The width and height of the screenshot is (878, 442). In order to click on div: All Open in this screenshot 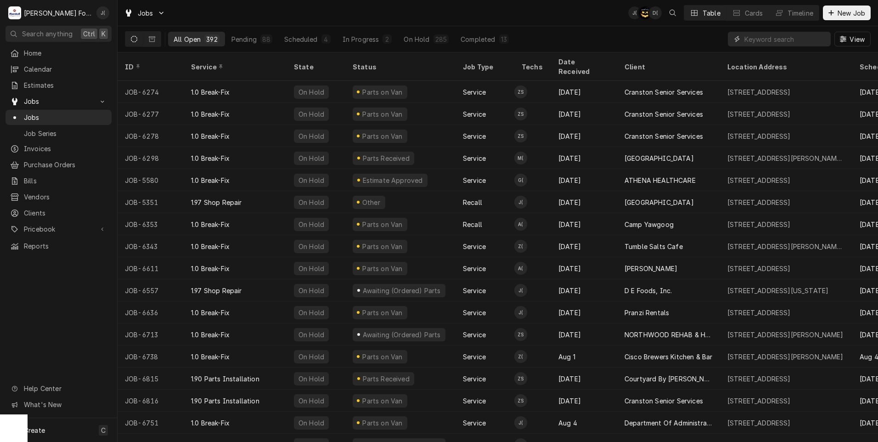, I will do `click(187, 39)`.